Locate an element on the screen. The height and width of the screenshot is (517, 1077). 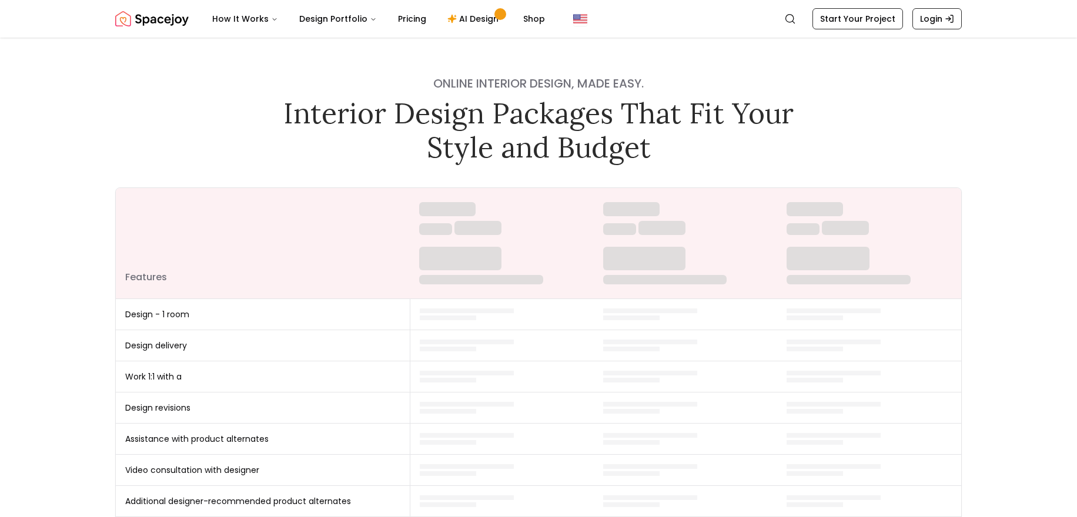
a: AI Design is located at coordinates (474, 19).